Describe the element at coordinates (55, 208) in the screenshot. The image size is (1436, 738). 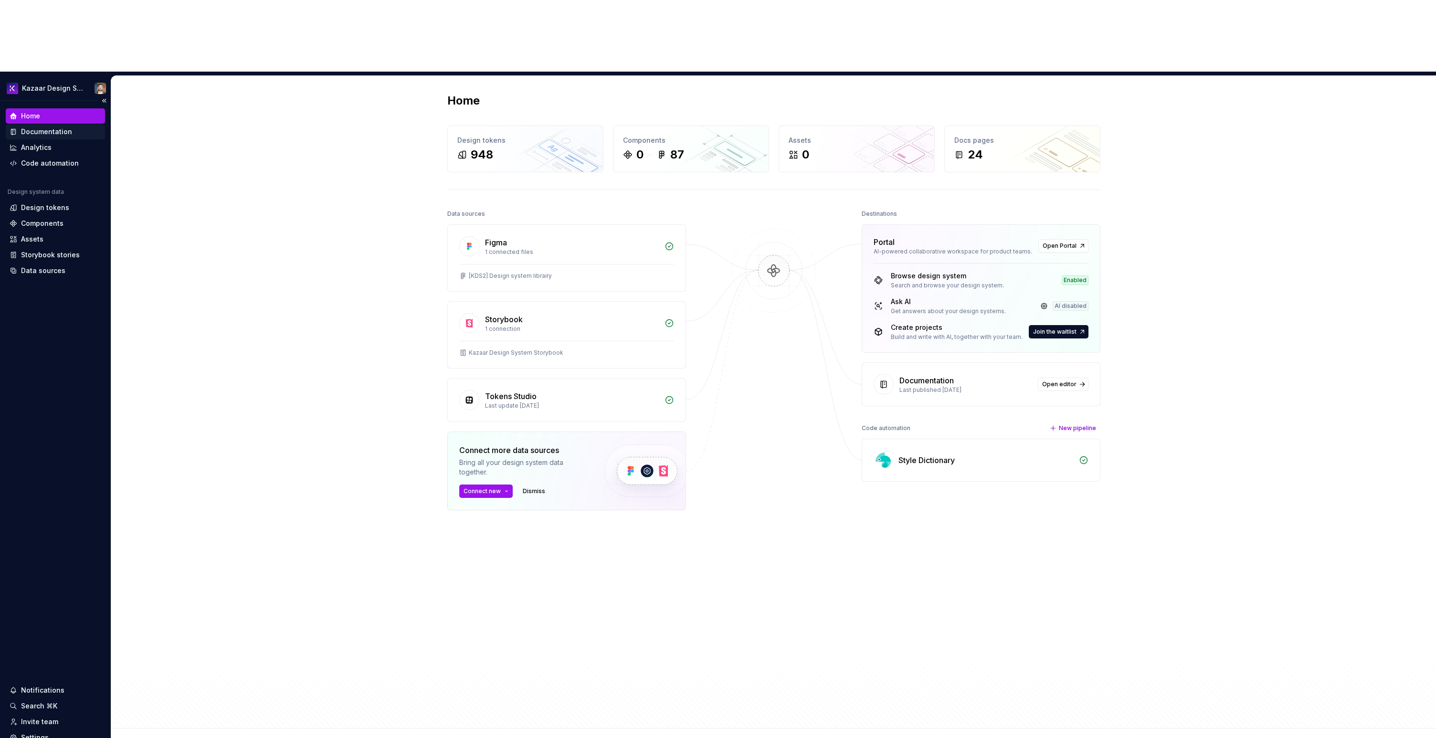
I see `a: Design tokens` at that location.